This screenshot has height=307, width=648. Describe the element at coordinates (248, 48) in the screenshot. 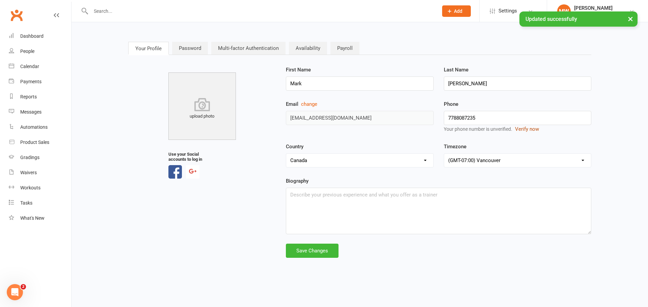

I see `a: Multi-factor Authentication` at that location.